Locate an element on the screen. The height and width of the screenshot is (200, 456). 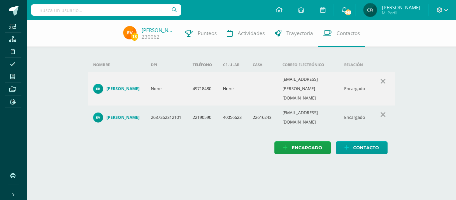
td: 22190590 is located at coordinates (202, 117).